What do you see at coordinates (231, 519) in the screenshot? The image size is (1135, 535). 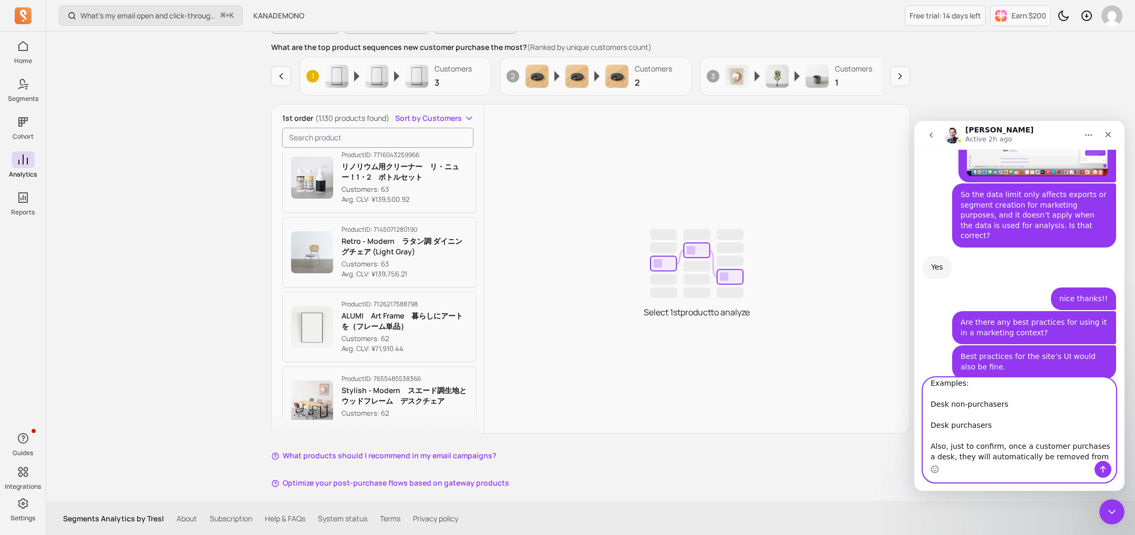 I see `a: Subscription` at bounding box center [231, 519].